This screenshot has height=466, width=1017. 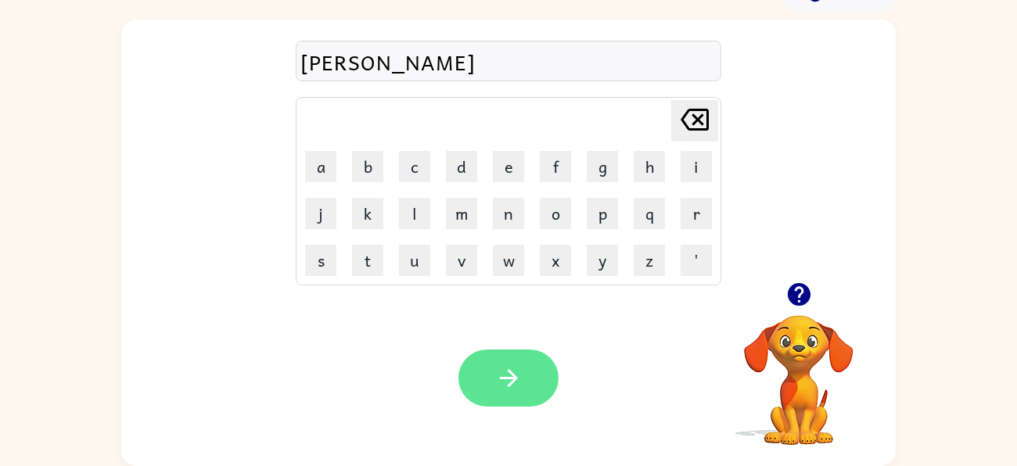 I want to click on button: i, so click(x=696, y=167).